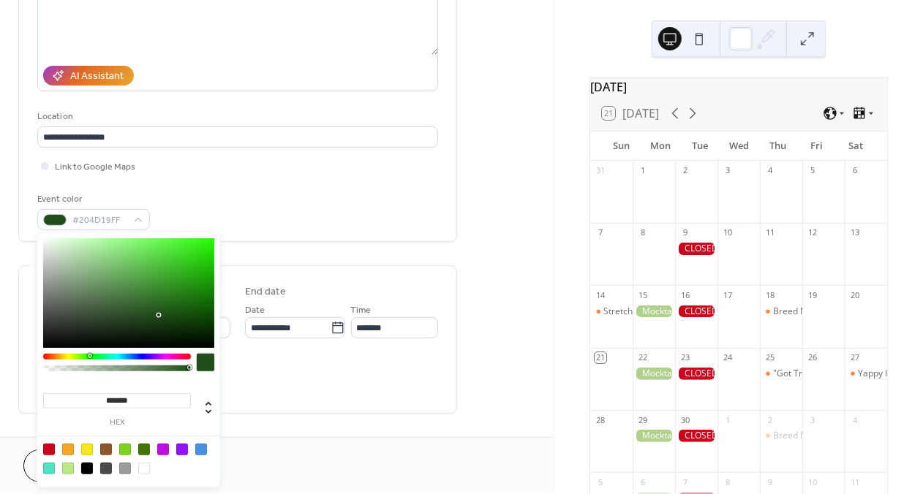 The width and height of the screenshot is (923, 494). Describe the element at coordinates (600, 358) in the screenshot. I see `div: 21` at that location.